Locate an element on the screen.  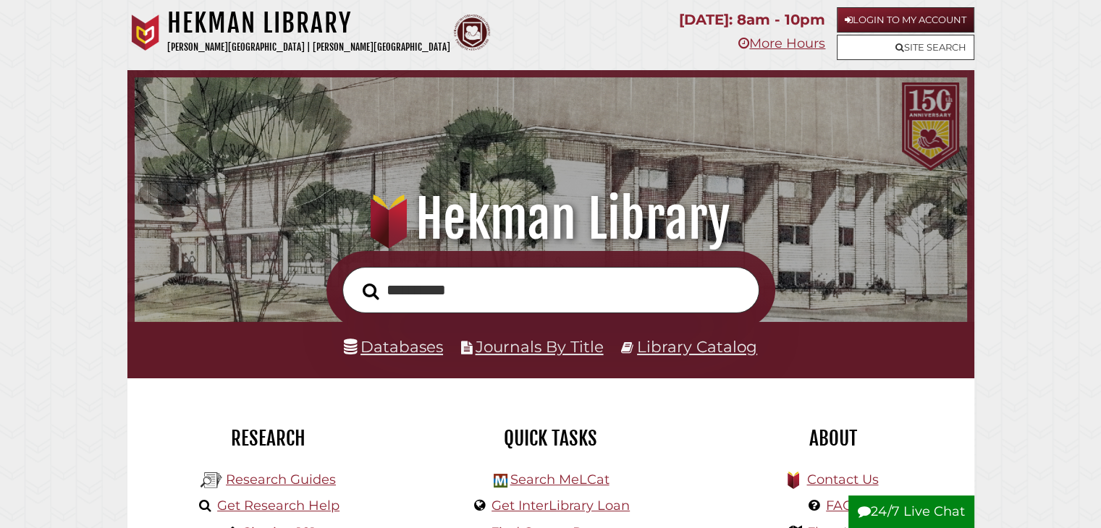
img: Calvin University is located at coordinates (145, 33).